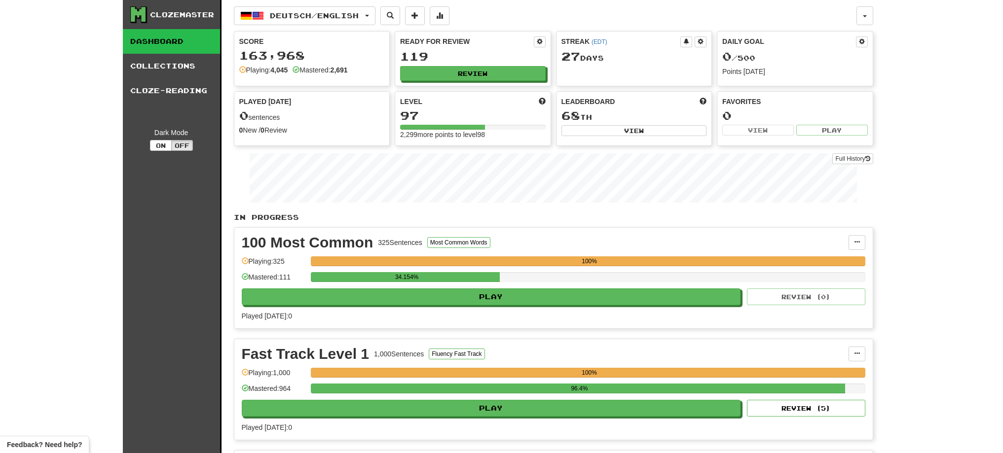  Describe the element at coordinates (274, 392) in the screenshot. I see `div: Mastered: 964` at that location.